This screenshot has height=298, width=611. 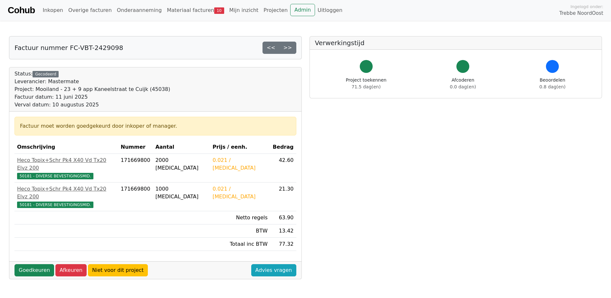 What do you see at coordinates (303, 10) in the screenshot?
I see `a: Admin` at bounding box center [303, 10].